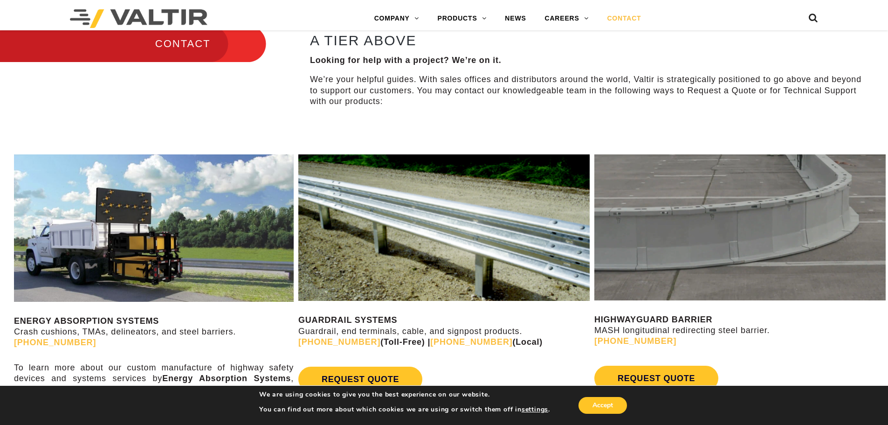  Describe the element at coordinates (405, 394) in the screenshot. I see `p: We are using cookies to give you the best experience on our website.` at that location.